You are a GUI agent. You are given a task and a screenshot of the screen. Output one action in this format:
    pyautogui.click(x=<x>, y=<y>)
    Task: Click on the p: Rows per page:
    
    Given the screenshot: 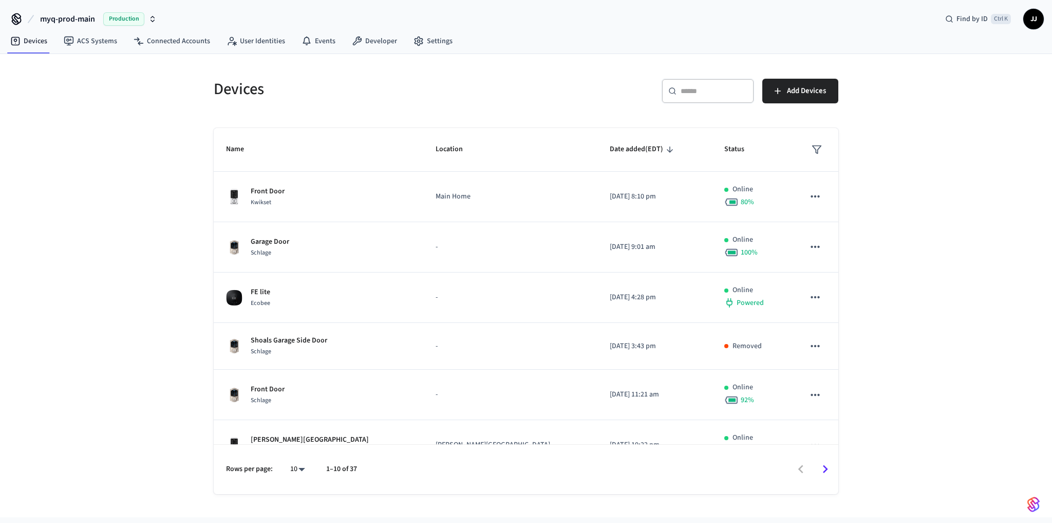 What is the action you would take?
    pyautogui.click(x=249, y=469)
    